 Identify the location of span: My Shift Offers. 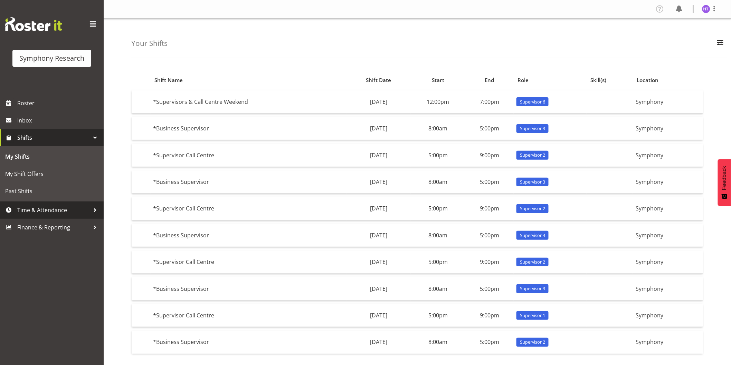
(52, 174).